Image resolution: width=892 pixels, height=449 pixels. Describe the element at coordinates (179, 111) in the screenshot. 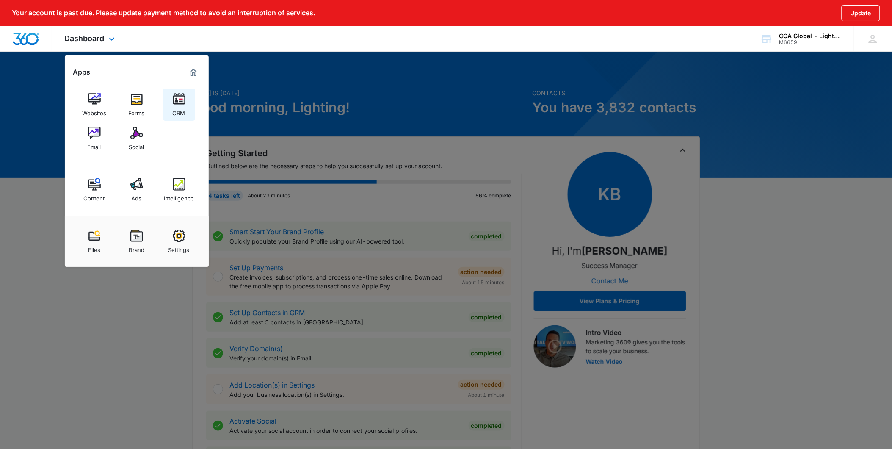

I see `div: CRM` at that location.